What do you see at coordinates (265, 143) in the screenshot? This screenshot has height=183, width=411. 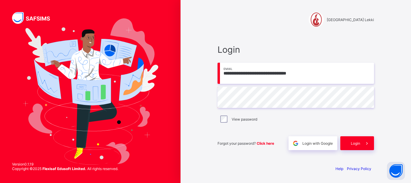 I see `a: Click here` at bounding box center [265, 143].